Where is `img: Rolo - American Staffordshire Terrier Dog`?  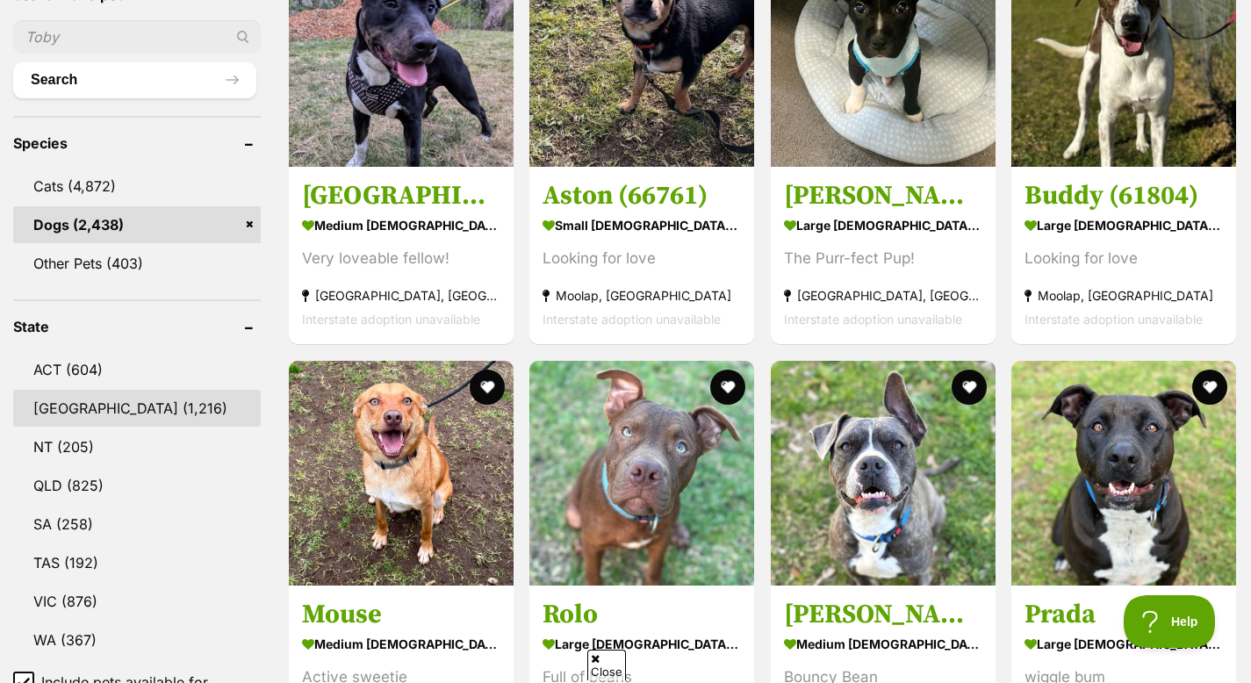 img: Rolo - American Staffordshire Terrier Dog is located at coordinates (642, 473).